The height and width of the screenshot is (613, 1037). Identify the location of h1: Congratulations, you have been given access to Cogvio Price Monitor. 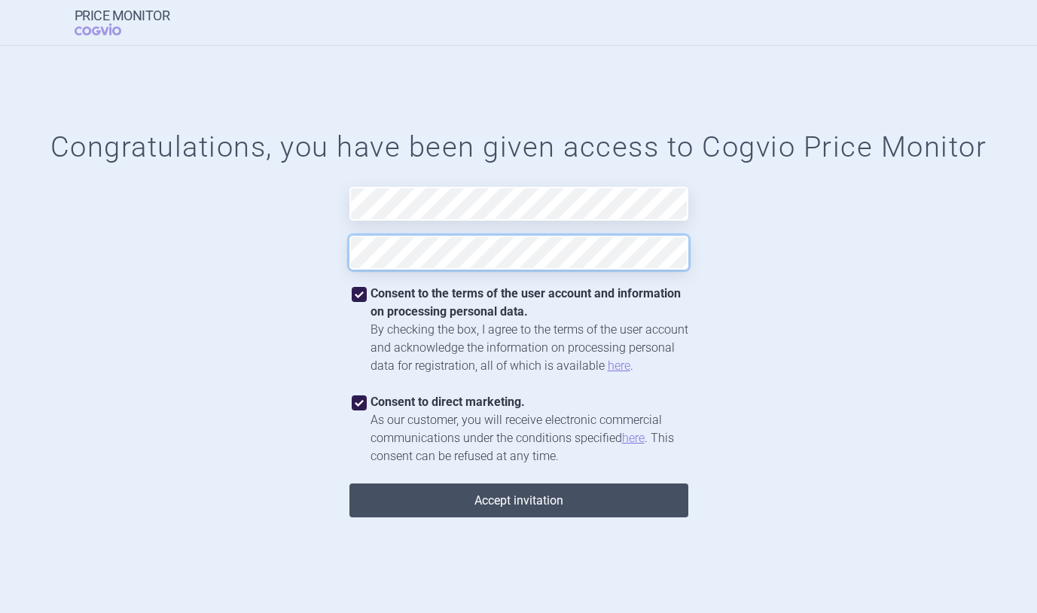
(518, 148).